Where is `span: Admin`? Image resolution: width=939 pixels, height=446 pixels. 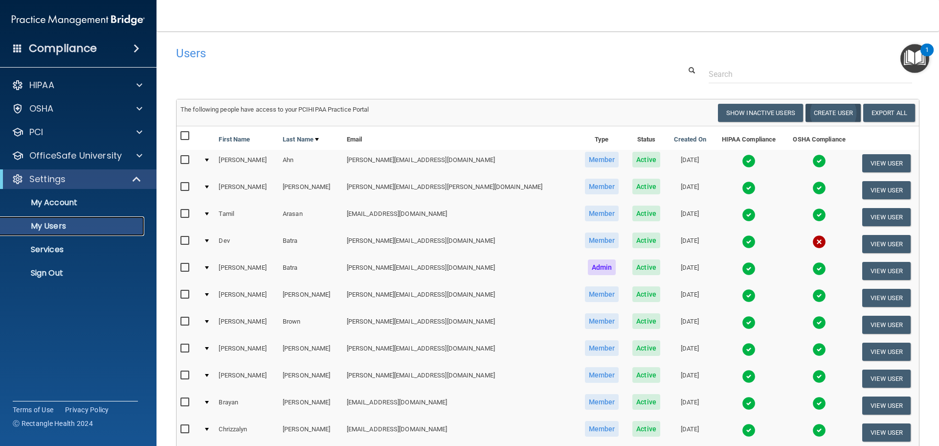 span: Admin is located at coordinates (602, 267).